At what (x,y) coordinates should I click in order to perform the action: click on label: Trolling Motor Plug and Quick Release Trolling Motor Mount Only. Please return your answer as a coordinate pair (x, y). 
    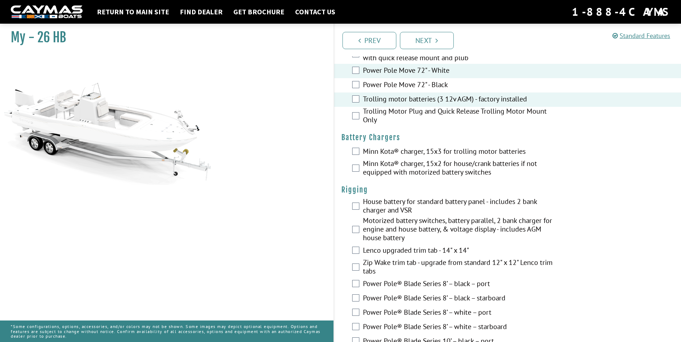
    Looking at the image, I should click on (458, 116).